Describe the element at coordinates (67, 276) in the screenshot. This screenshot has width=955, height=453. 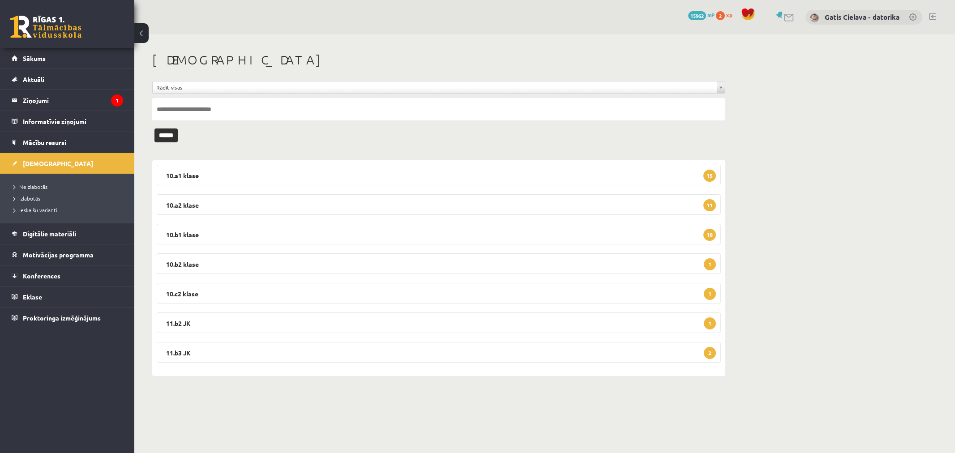
I see `a: Konferences` at that location.